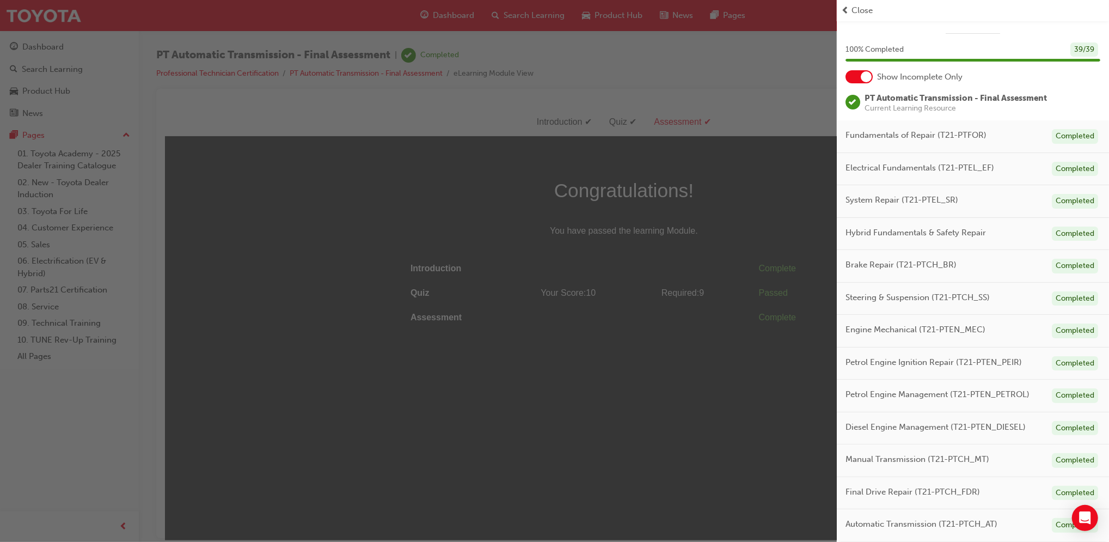 This screenshot has width=1109, height=542. What do you see at coordinates (921, 524) in the screenshot?
I see `span: Automatic Transmission (T21-PTCH_AT)` at bounding box center [921, 524].